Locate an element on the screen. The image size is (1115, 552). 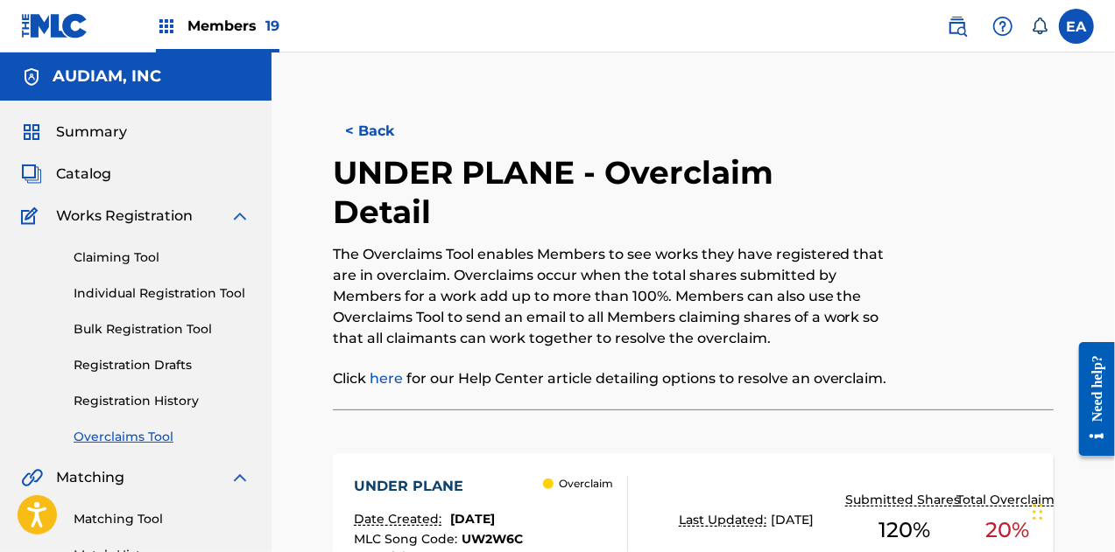
span: UW2W6C is located at coordinates (492, 539).